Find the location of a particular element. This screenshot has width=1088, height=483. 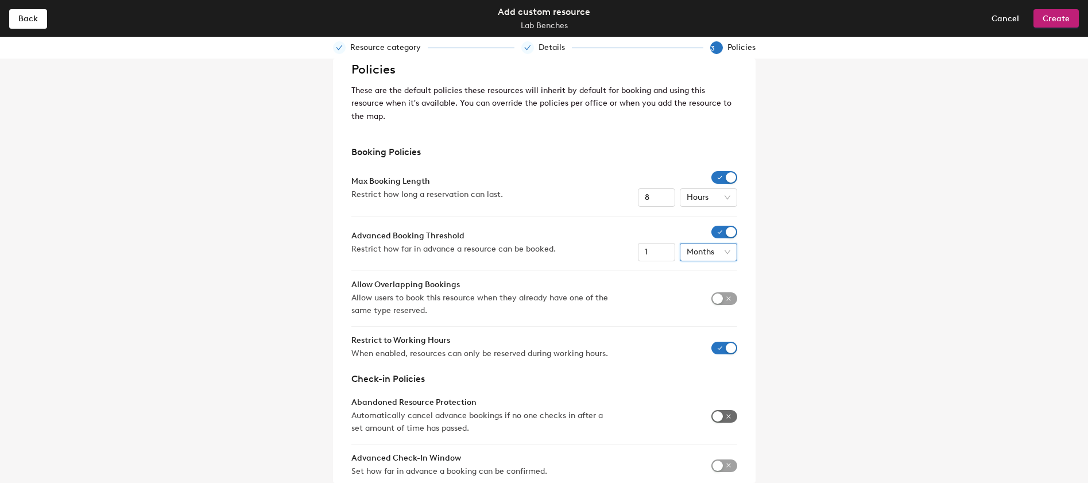

span: Automatically cancel advance bookings if no one checks in after a set amount of time has passed. is located at coordinates (481, 422).